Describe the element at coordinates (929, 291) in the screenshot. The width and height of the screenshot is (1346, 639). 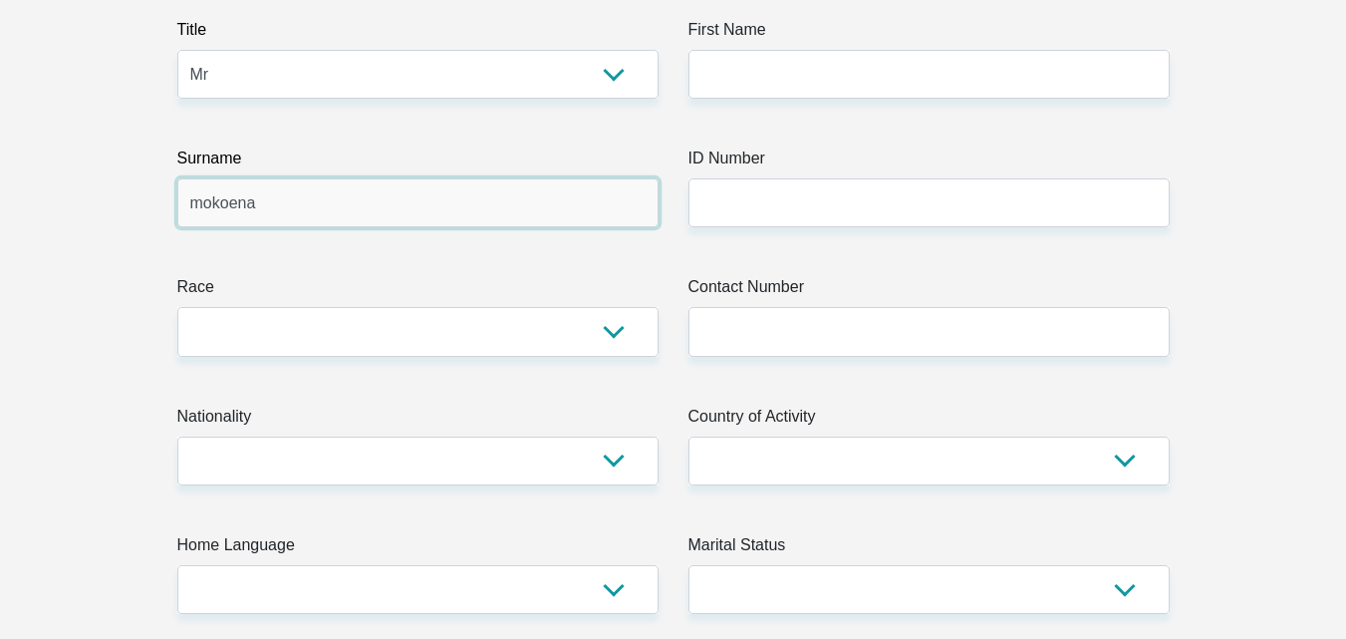
I see `label: Contact Number` at that location.